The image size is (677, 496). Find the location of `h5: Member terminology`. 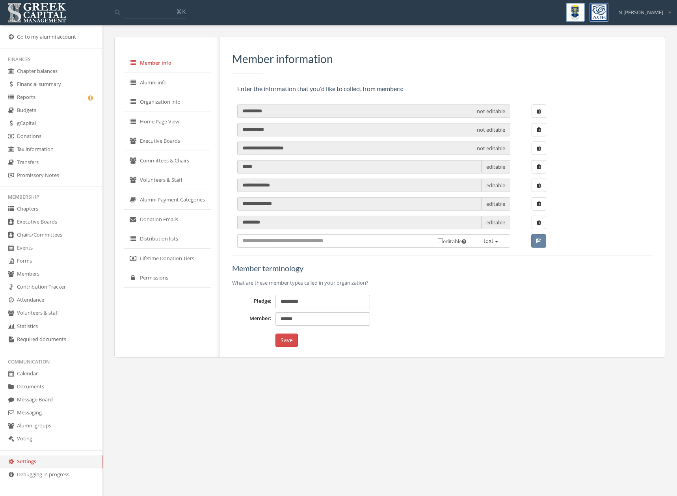

h5: Member terminology is located at coordinates (443, 268).